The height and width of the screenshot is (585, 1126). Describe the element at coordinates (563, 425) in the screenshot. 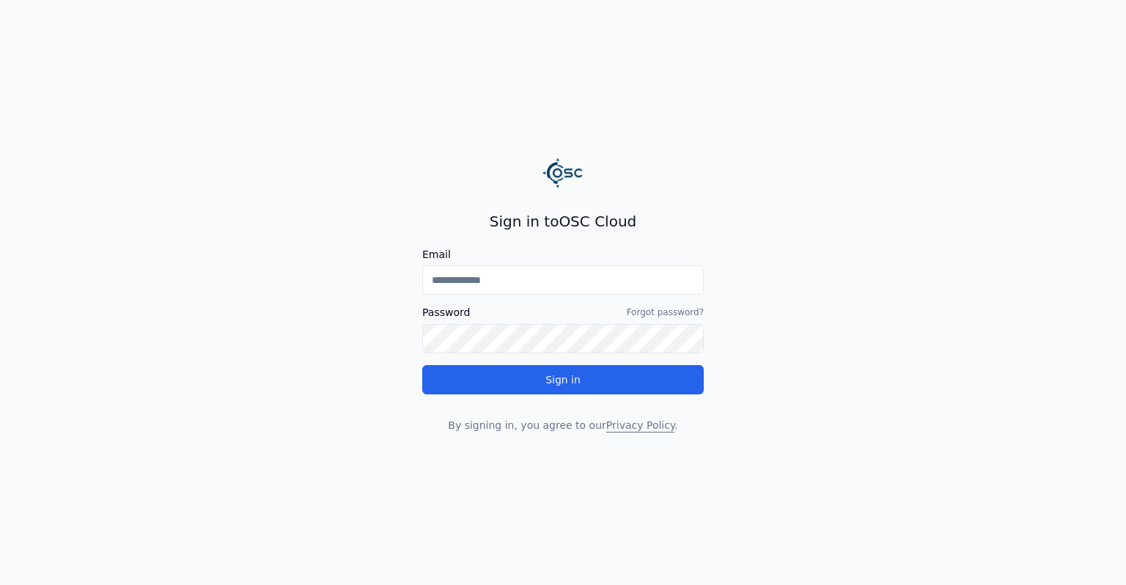

I see `p: By signing in, you agree to our .` at that location.